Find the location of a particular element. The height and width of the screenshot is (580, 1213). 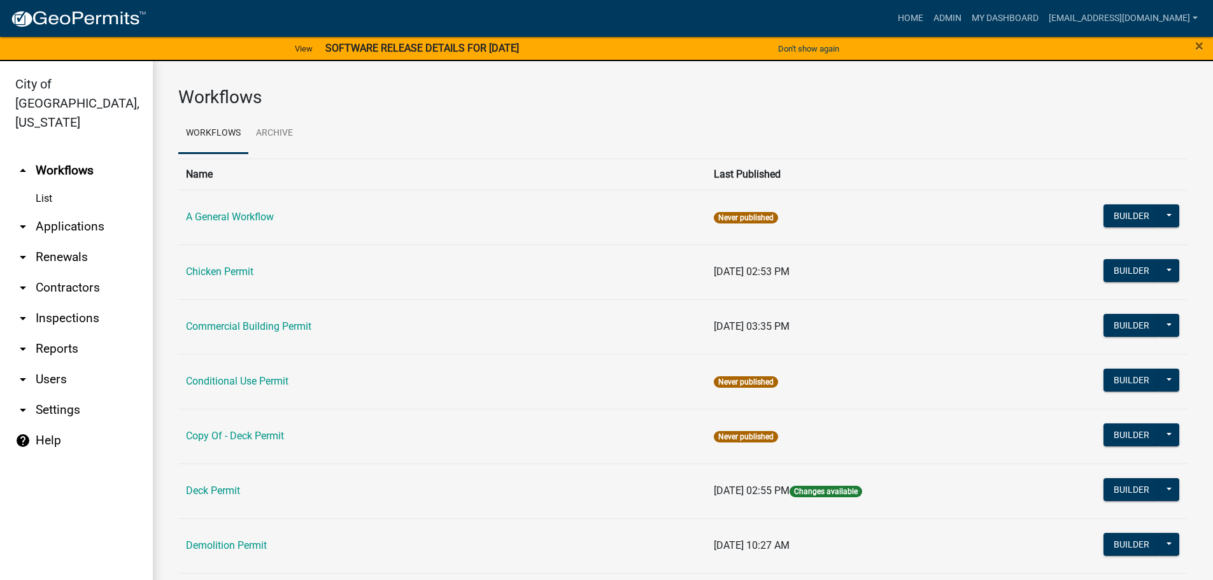

a: My Dashboard is located at coordinates (1005, 18).